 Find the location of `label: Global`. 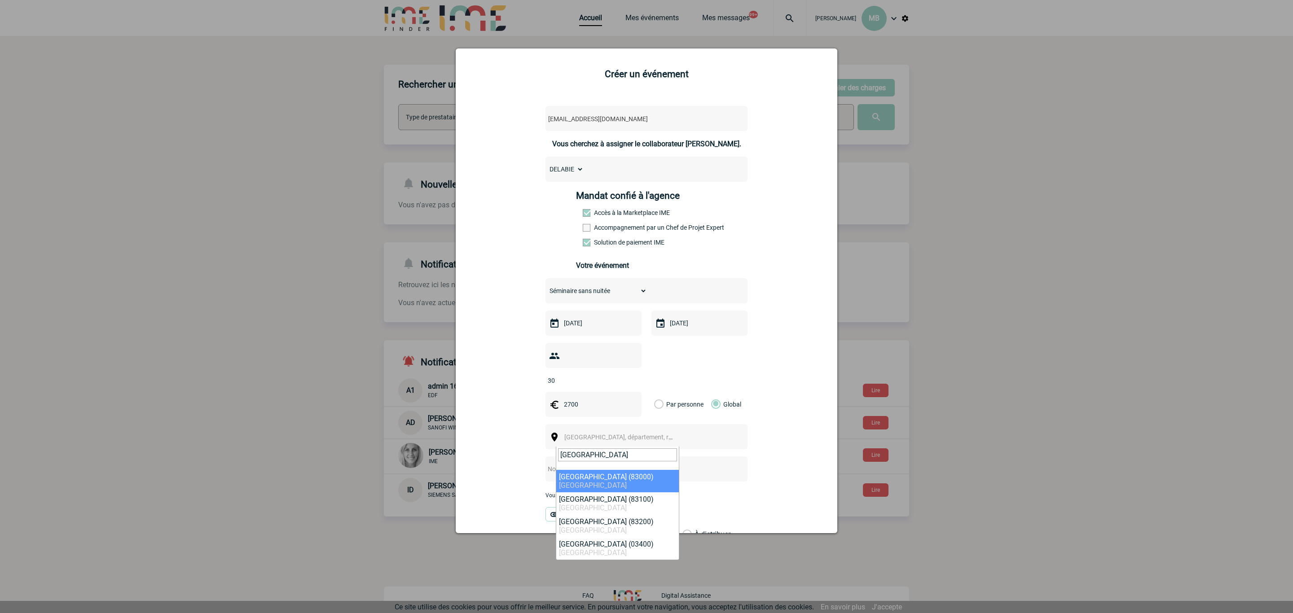

label: Global is located at coordinates (714, 405).